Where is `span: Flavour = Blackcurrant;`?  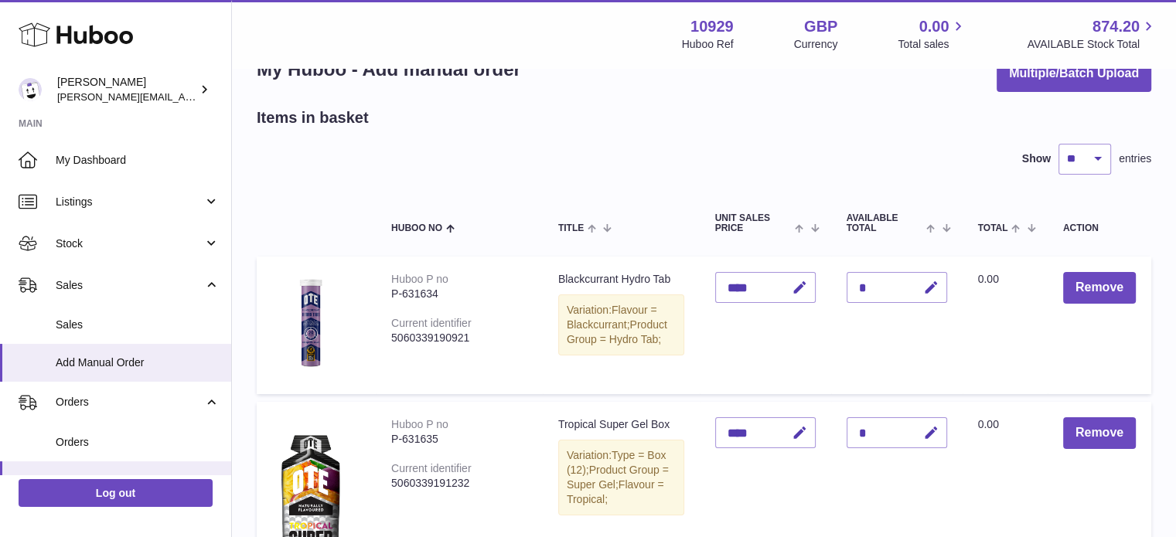 span: Flavour = Blackcurrant; is located at coordinates (612, 317).